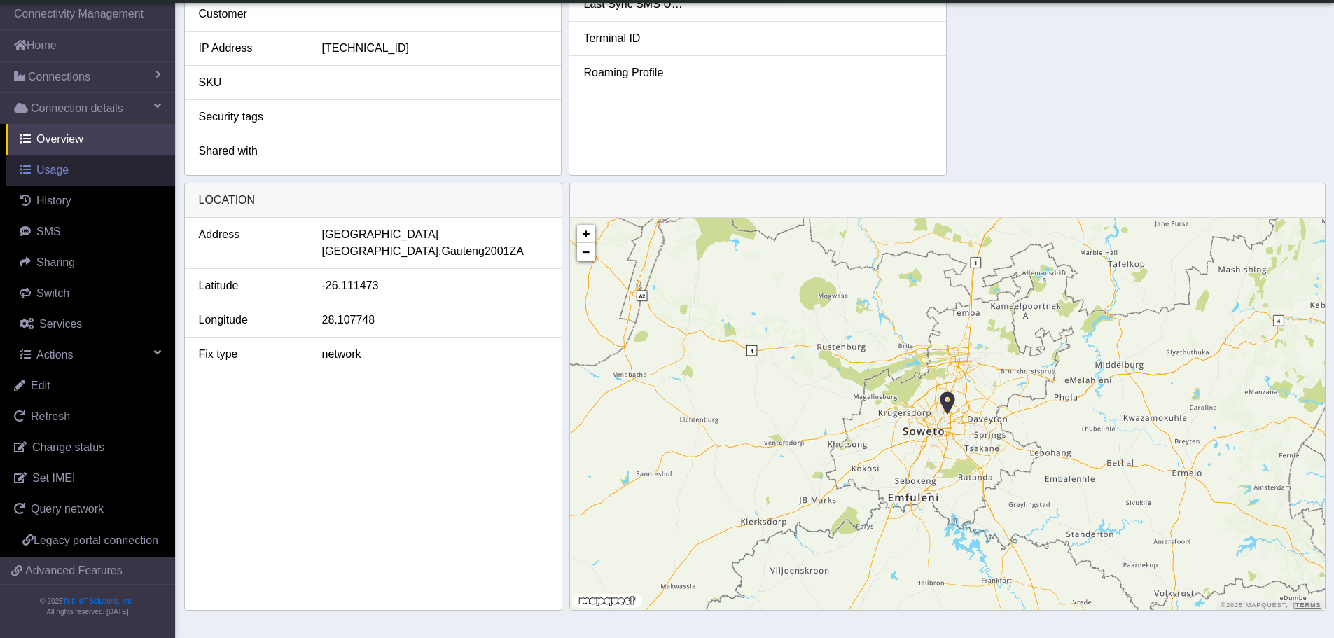  Describe the element at coordinates (53, 477) in the screenshot. I see `span: Set IMEI` at that location.